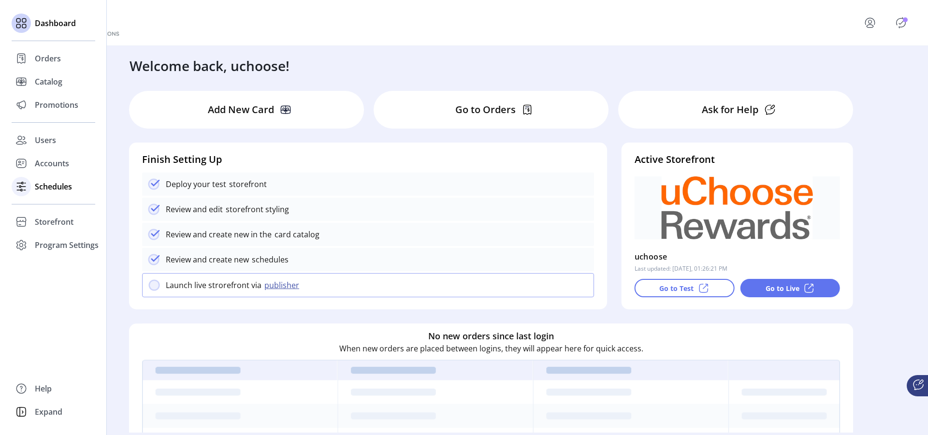  Describe the element at coordinates (247, 184) in the screenshot. I see `p: storefront` at that location.